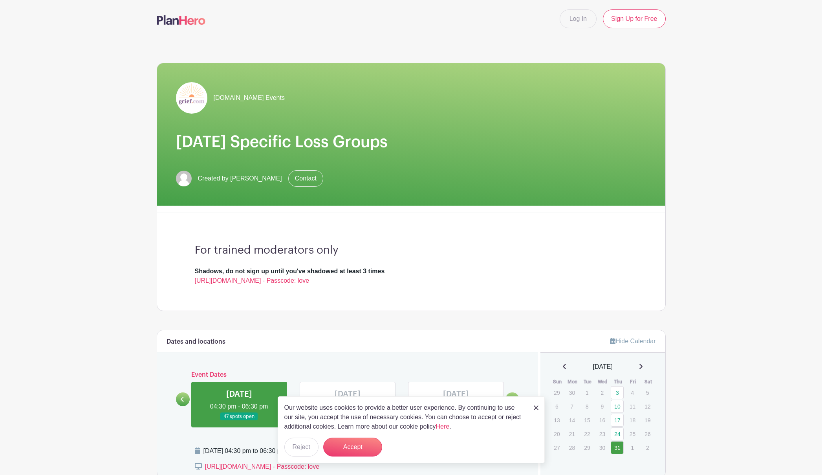 This screenshot has width=822, height=475. Describe the element at coordinates (181, 20) in the screenshot. I see `img: logo-507f7623f17ff9eddc593b1ce0a138ce2505c220e1c5a4e2b4648c50719b7d32.svg` at that location.